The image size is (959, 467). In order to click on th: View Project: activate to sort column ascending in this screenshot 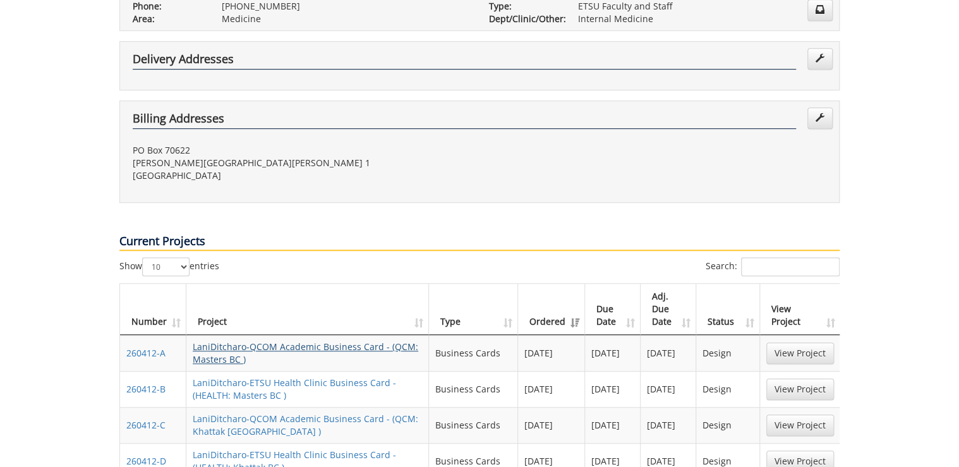, I will do `click(800, 309)`.